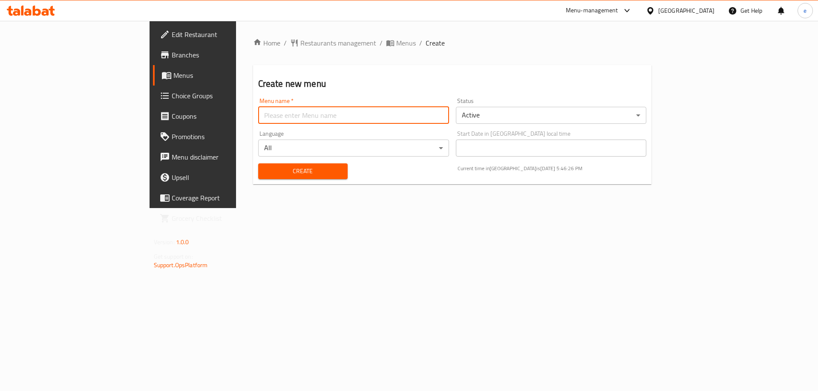 Image resolution: width=818 pixels, height=391 pixels. What do you see at coordinates (353, 115) in the screenshot?
I see `input: Please enter Menu name` at bounding box center [353, 115].